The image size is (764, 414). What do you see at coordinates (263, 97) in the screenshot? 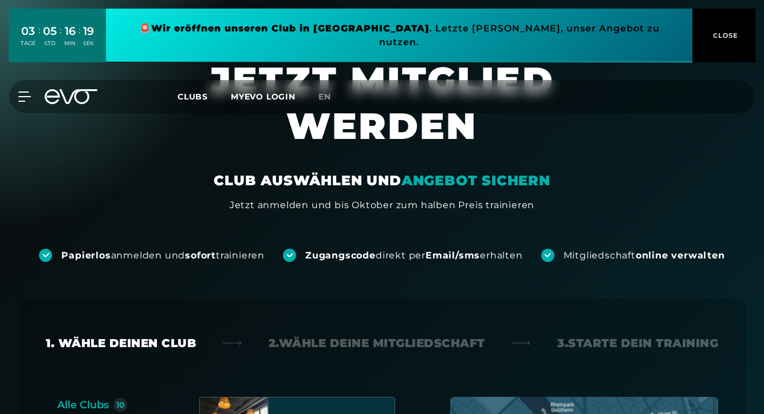
I see `a: MYEVO LOGIN` at bounding box center [263, 97].